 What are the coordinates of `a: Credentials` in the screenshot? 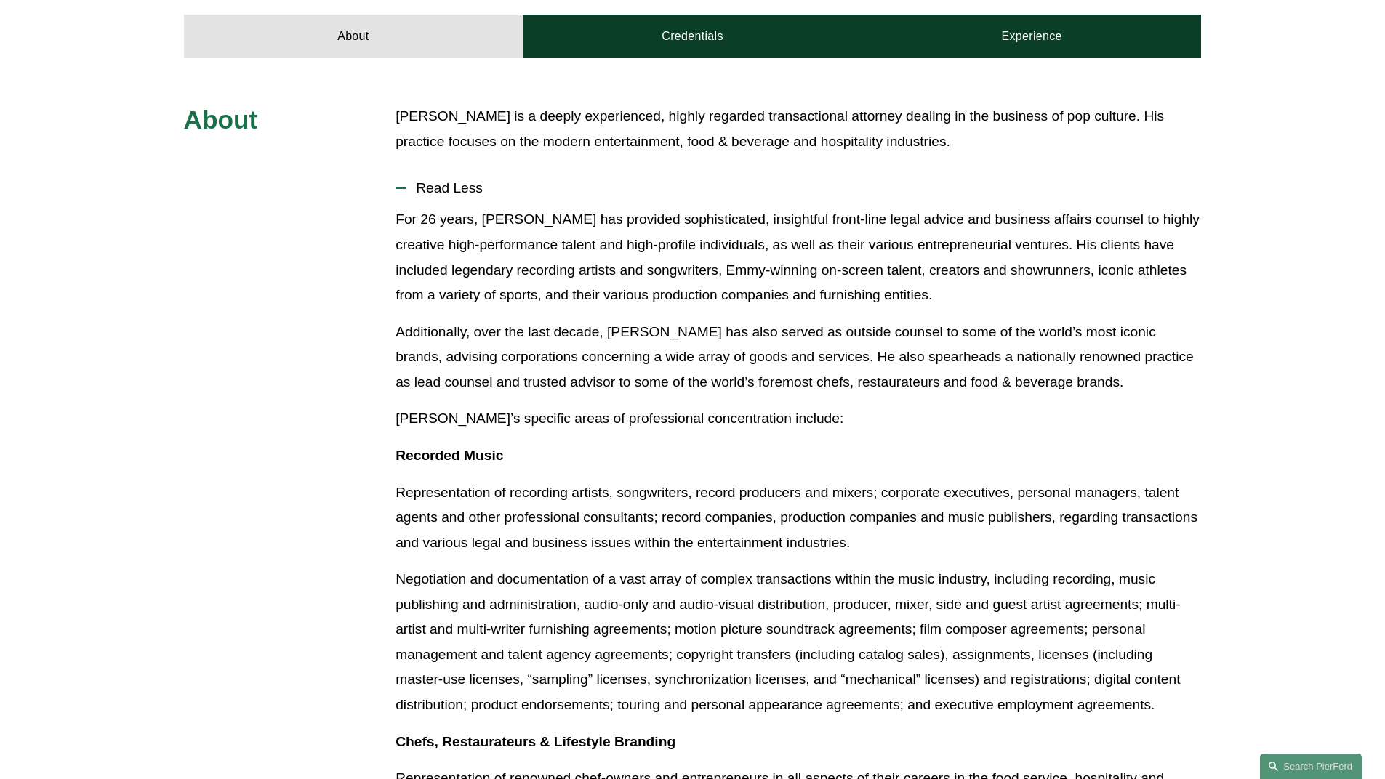 It's located at (692, 36).